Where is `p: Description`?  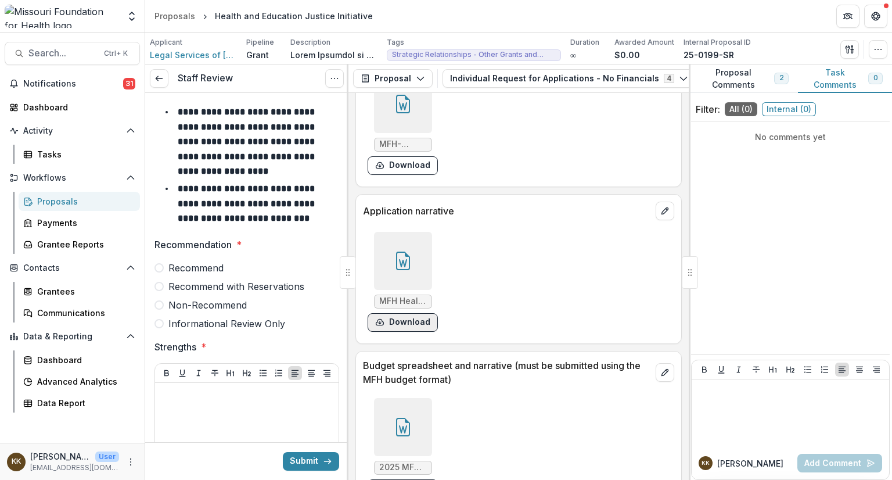
p: Description is located at coordinates (310, 42).